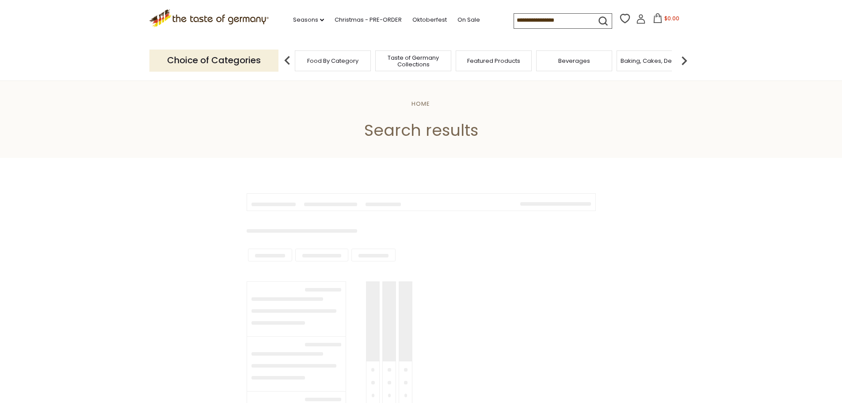 The width and height of the screenshot is (842, 403). I want to click on a: Home, so click(421, 103).